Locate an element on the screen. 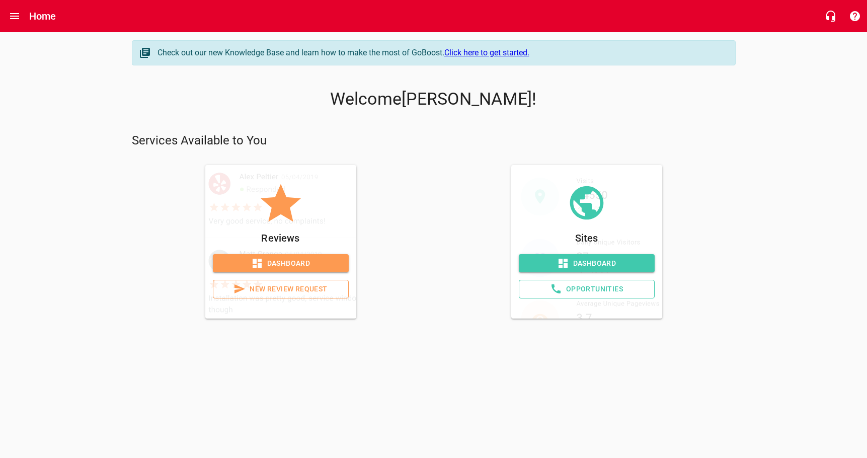 This screenshot has width=867, height=458. h6: Home is located at coordinates (43, 16).